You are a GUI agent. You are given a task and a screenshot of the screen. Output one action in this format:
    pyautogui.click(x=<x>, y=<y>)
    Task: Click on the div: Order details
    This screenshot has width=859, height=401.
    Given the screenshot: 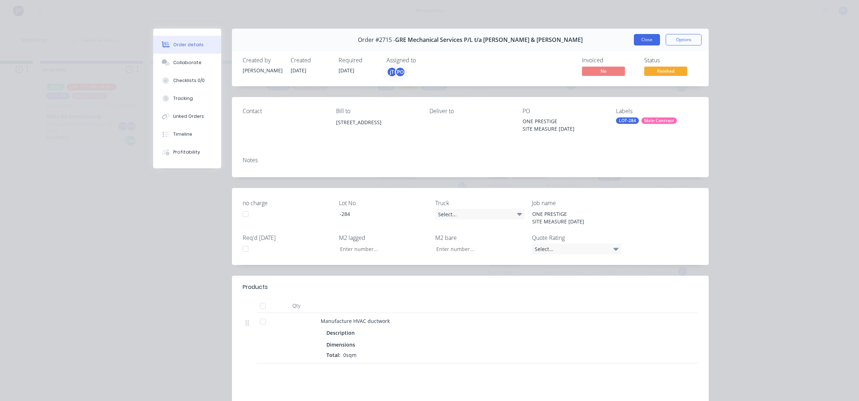 What is the action you would take?
    pyautogui.click(x=188, y=45)
    